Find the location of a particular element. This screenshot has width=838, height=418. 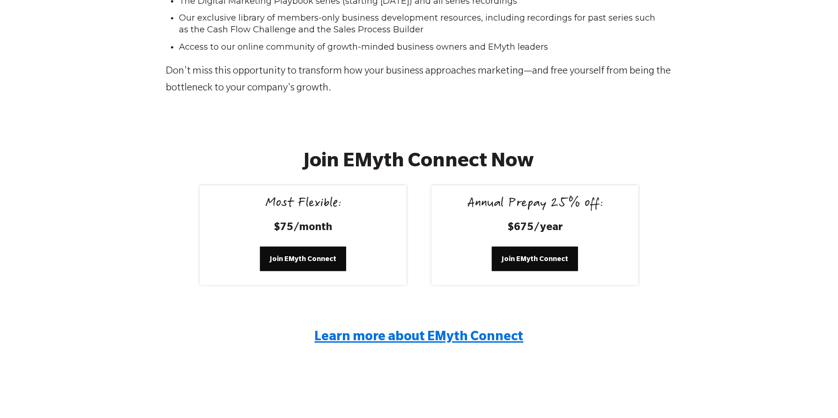

h2: Join EMyth Connect Now is located at coordinates (419, 163).